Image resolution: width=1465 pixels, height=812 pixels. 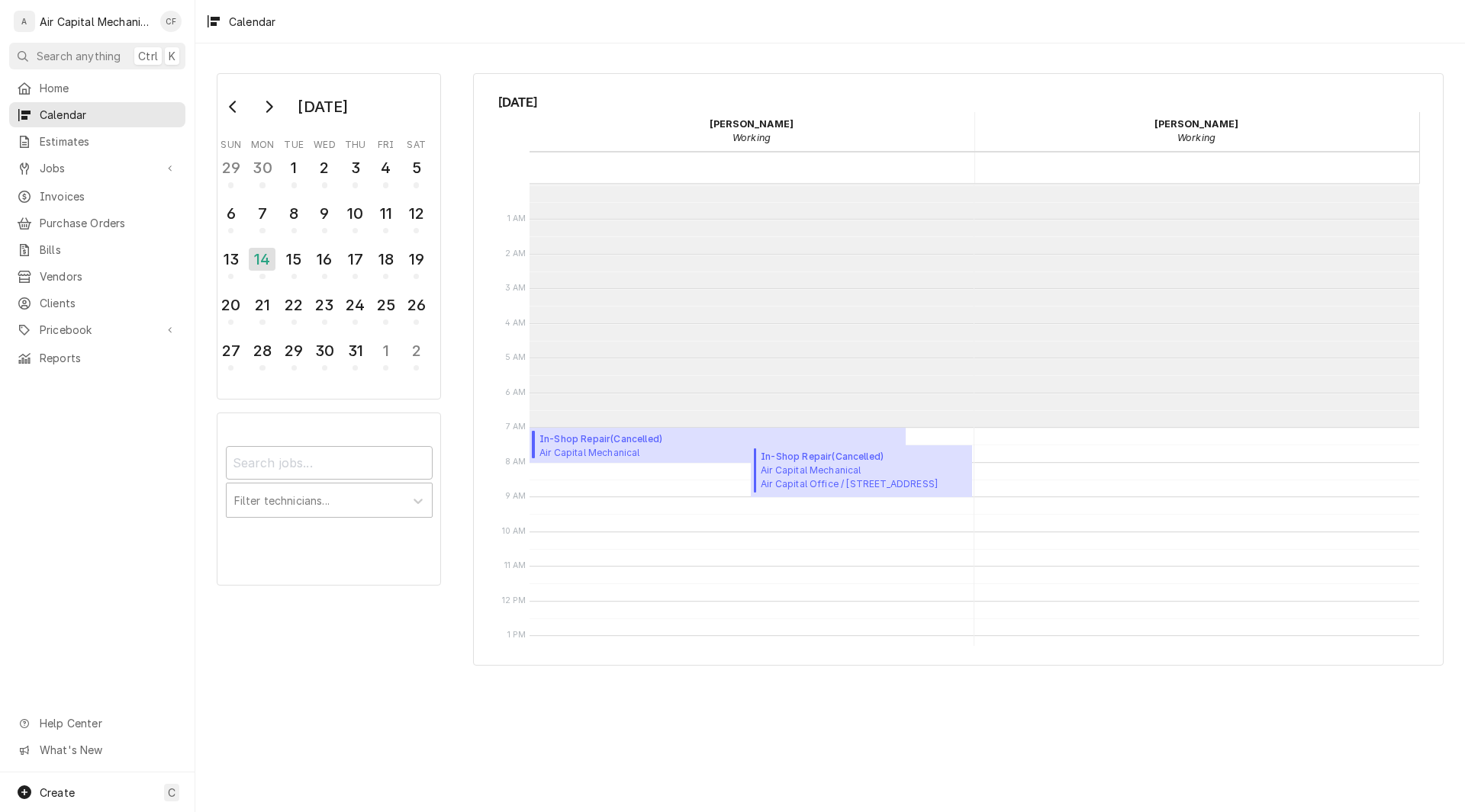 What do you see at coordinates (96, 330) in the screenshot?
I see `span: Pricebook` at bounding box center [96, 330].